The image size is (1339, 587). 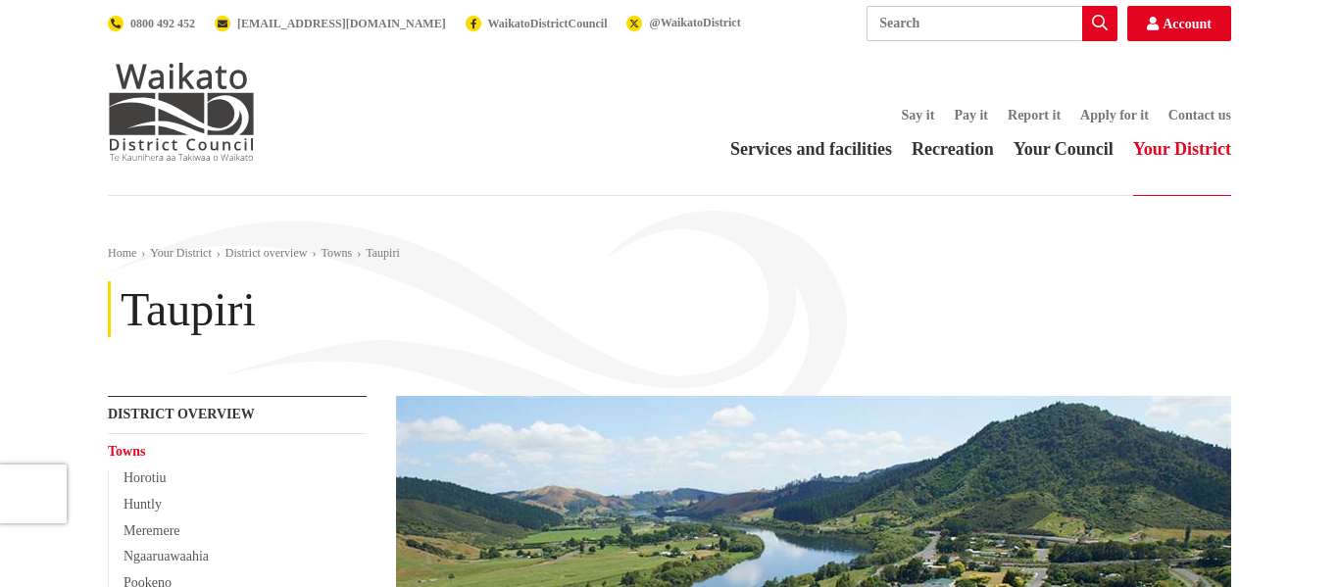 What do you see at coordinates (536, 24) in the screenshot?
I see `a: WaikatoDistrictCouncil` at bounding box center [536, 24].